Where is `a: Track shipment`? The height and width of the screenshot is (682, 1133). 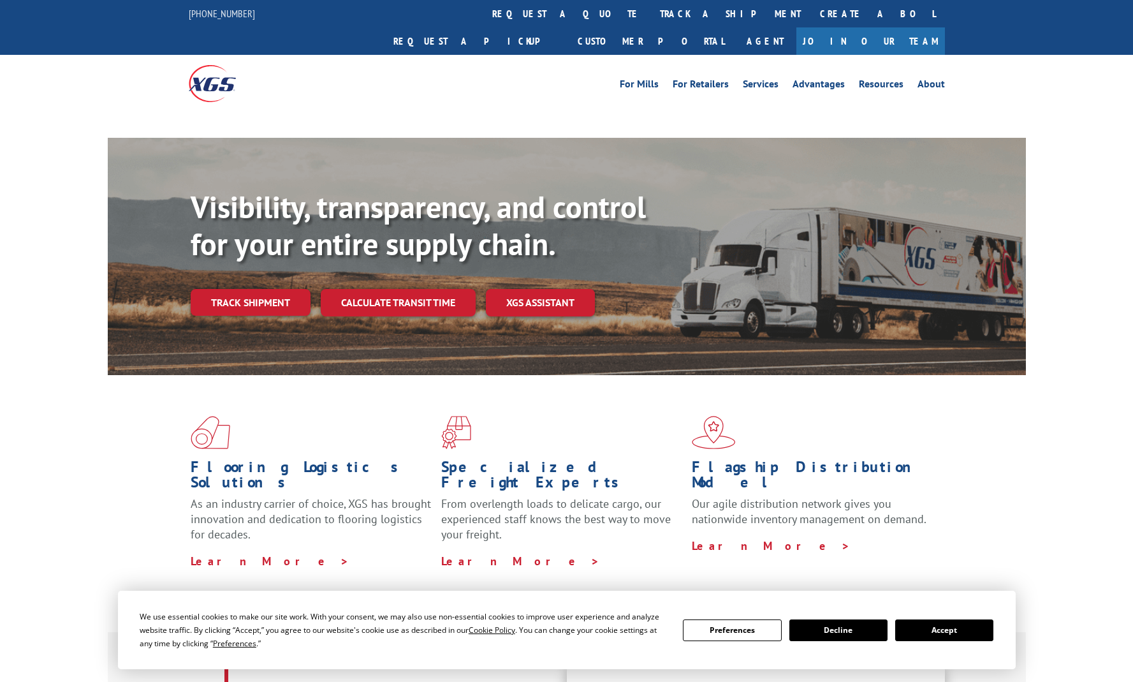
a: Track shipment is located at coordinates (251, 302).